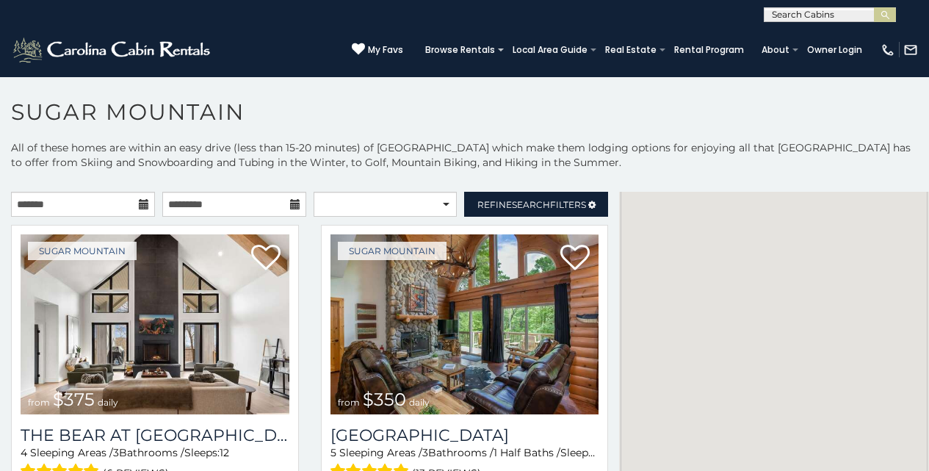  What do you see at coordinates (334, 453) in the screenshot?
I see `span: 5` at bounding box center [334, 453].